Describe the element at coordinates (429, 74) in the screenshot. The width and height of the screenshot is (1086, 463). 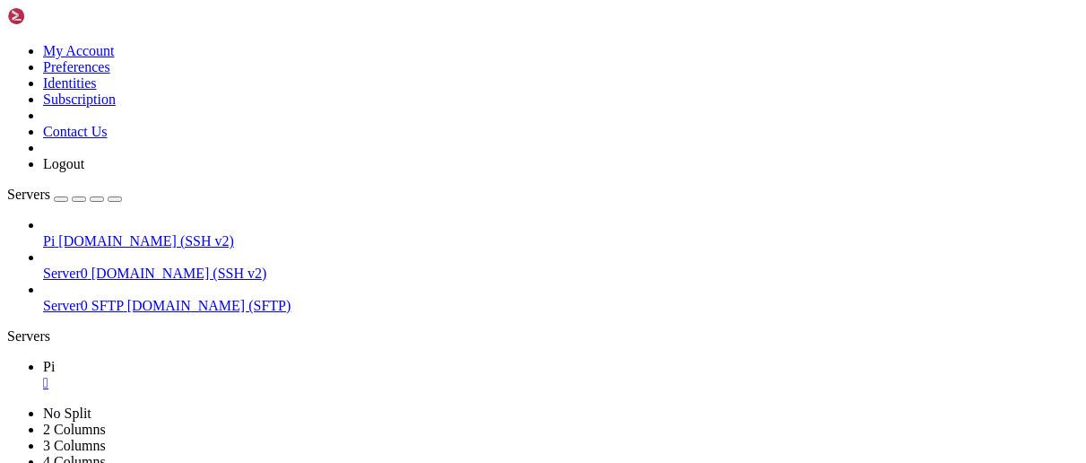
I see `x-row: individual files in /usr/share/doc/*/copyright.` at that location.